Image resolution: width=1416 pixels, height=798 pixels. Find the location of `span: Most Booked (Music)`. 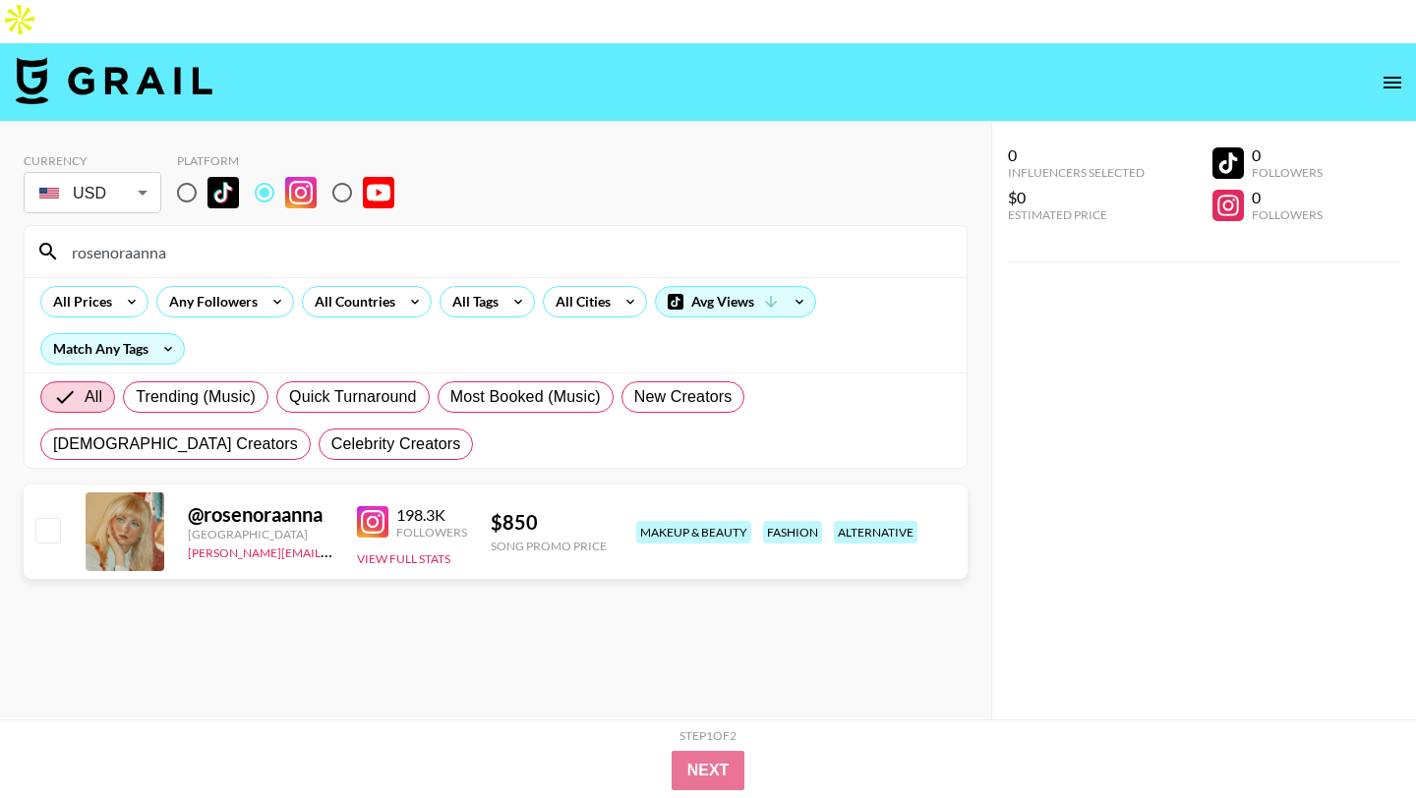

span: Most Booked (Music) is located at coordinates (525, 397).